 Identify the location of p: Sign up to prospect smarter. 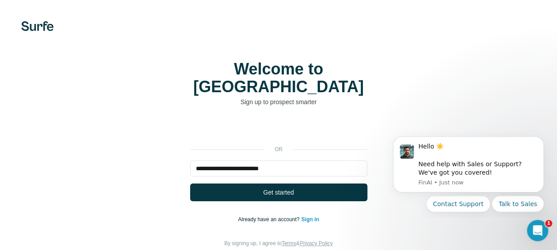
(279, 102).